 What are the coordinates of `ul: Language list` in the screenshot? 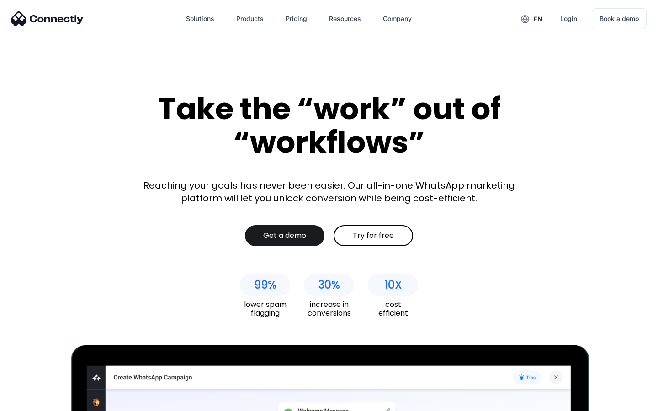 It's located at (37, 401).